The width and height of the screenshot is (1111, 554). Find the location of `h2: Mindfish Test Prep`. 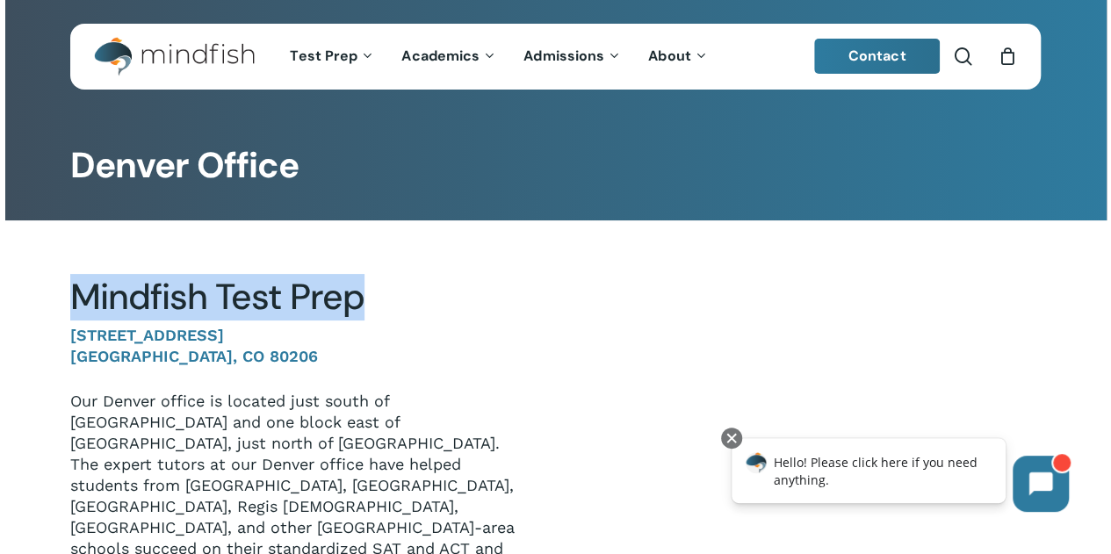

h2: Mindfish Test Prep is located at coordinates (300, 297).